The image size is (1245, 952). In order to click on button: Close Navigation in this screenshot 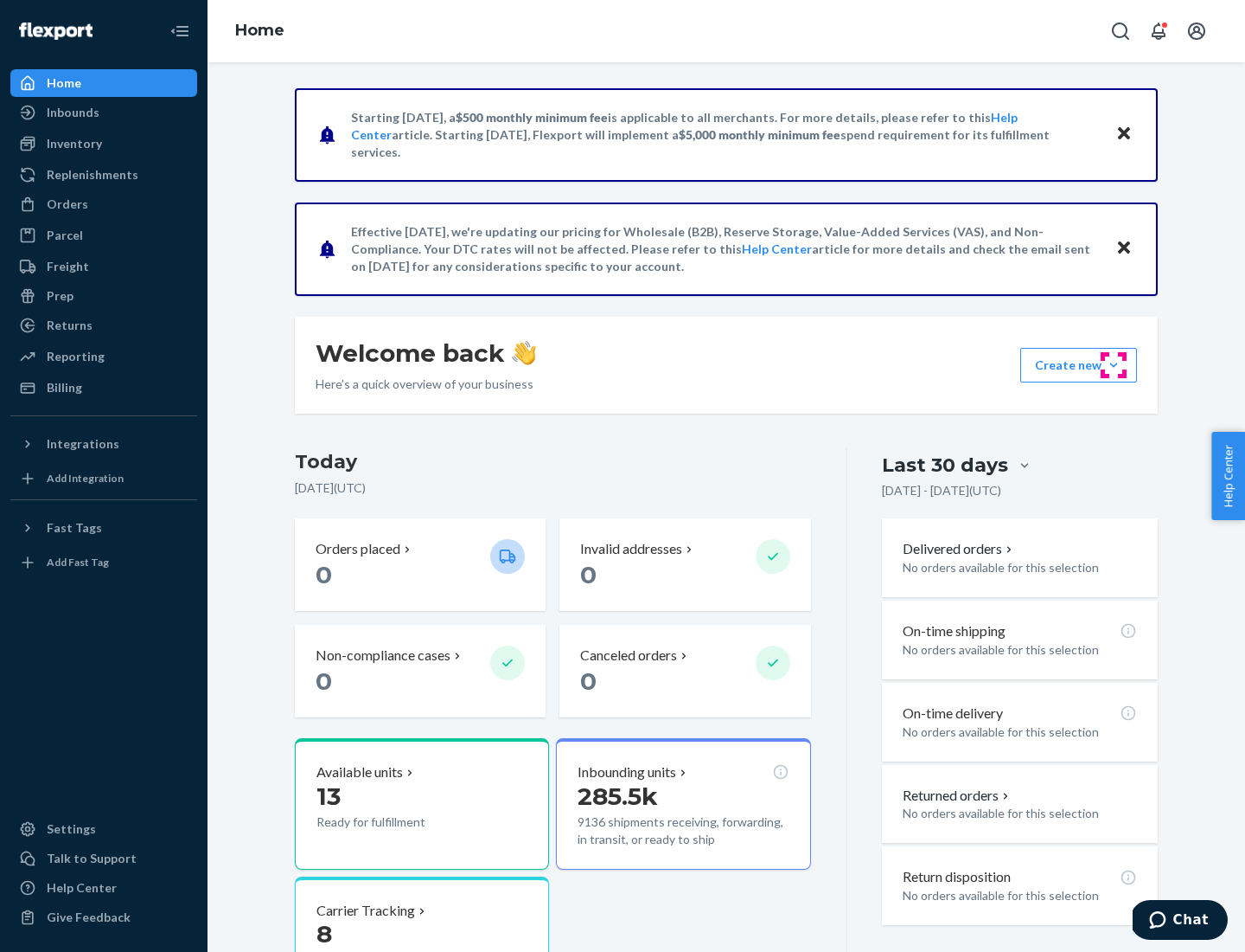, I will do `click(180, 31)`.